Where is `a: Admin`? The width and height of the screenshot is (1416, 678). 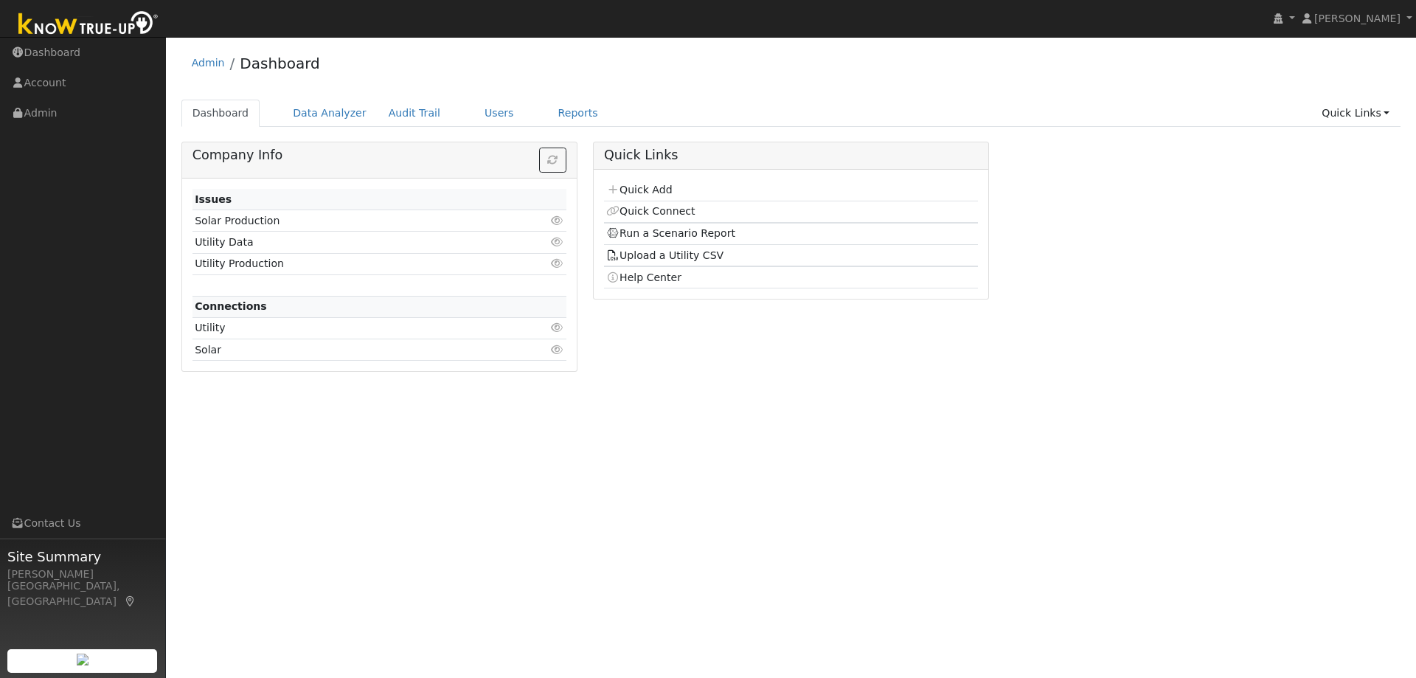 a: Admin is located at coordinates (208, 63).